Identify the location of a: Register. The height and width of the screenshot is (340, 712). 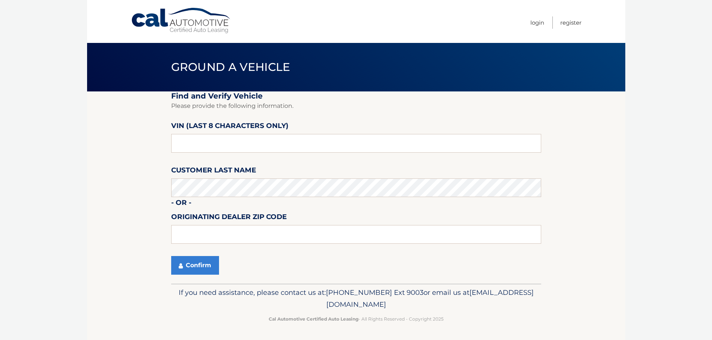
(571, 22).